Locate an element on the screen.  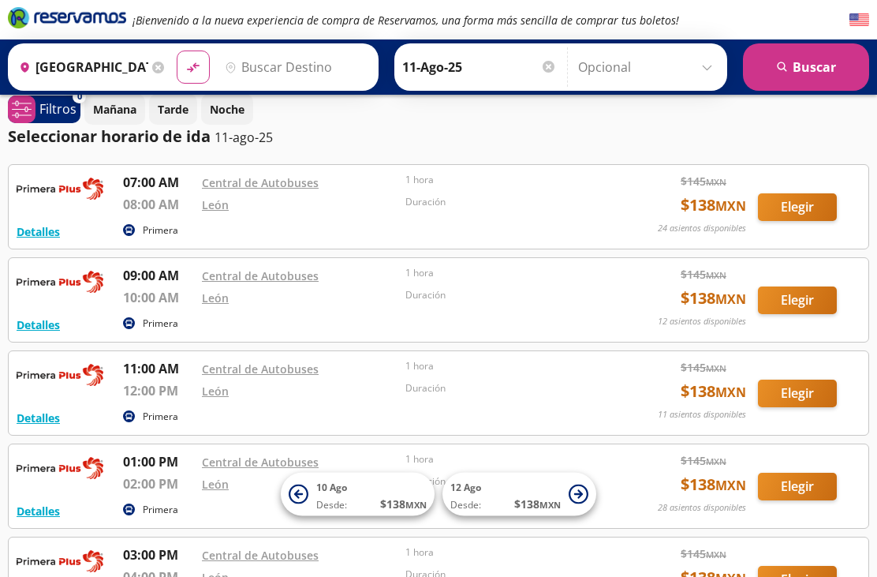
input: Buscar Origen is located at coordinates (80, 67).